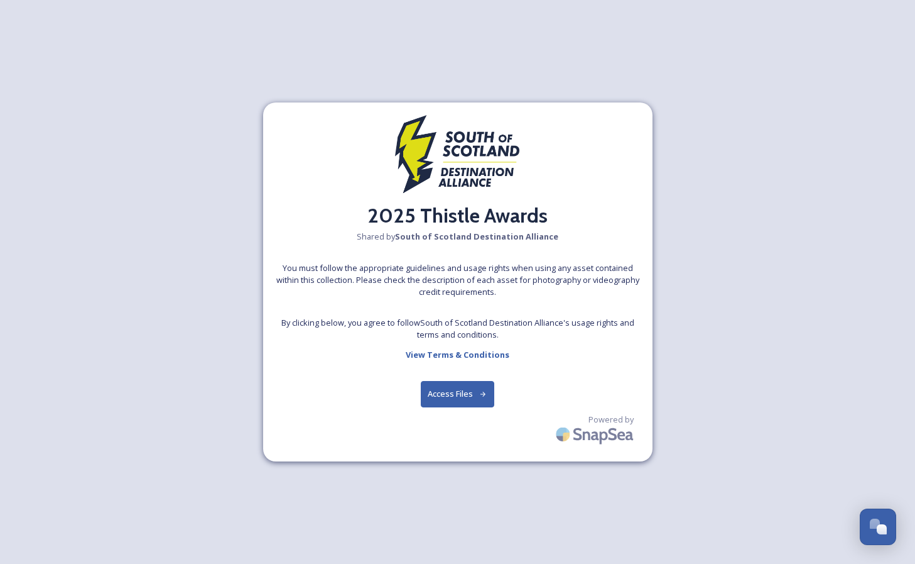  I want to click on h2: 2025 Thistle Awards, so click(457, 216).